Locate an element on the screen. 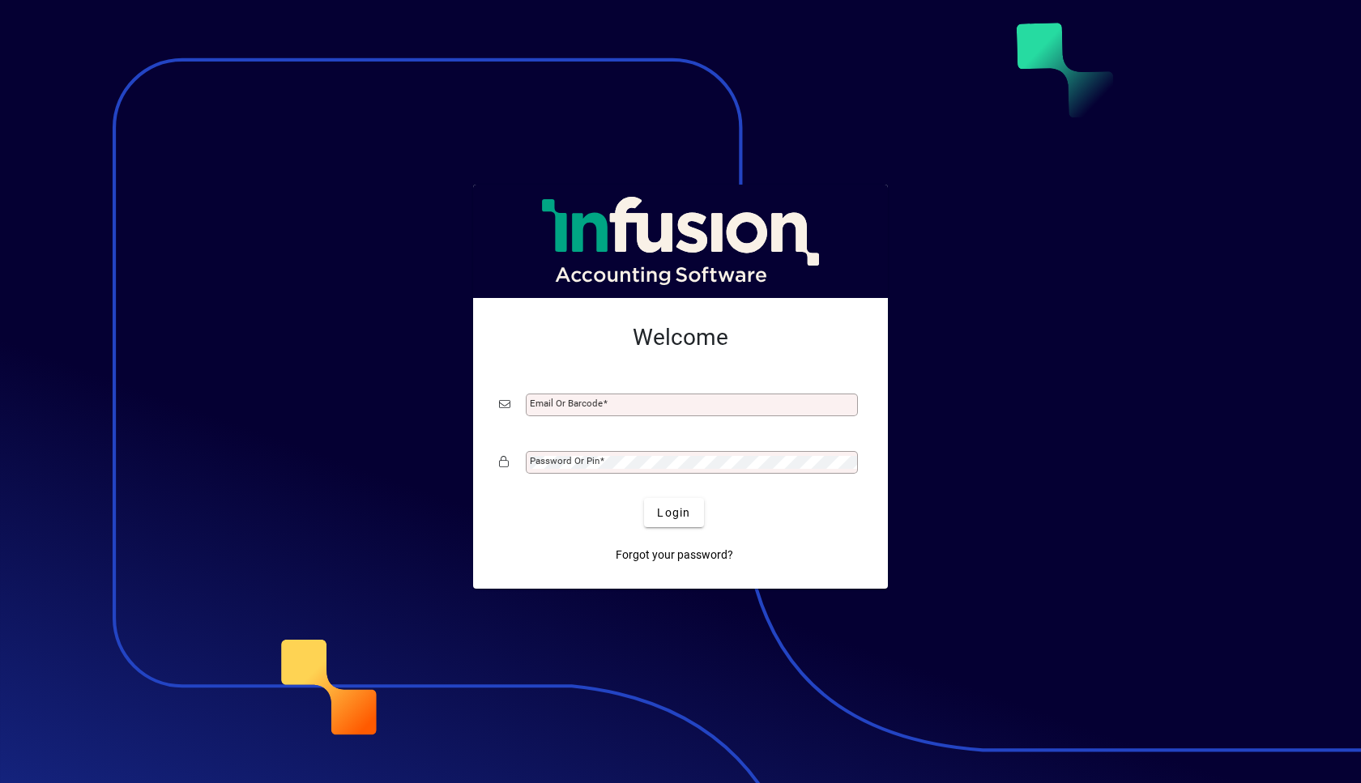 The height and width of the screenshot is (783, 1361). span: Forgot your password? is located at coordinates (674, 555).